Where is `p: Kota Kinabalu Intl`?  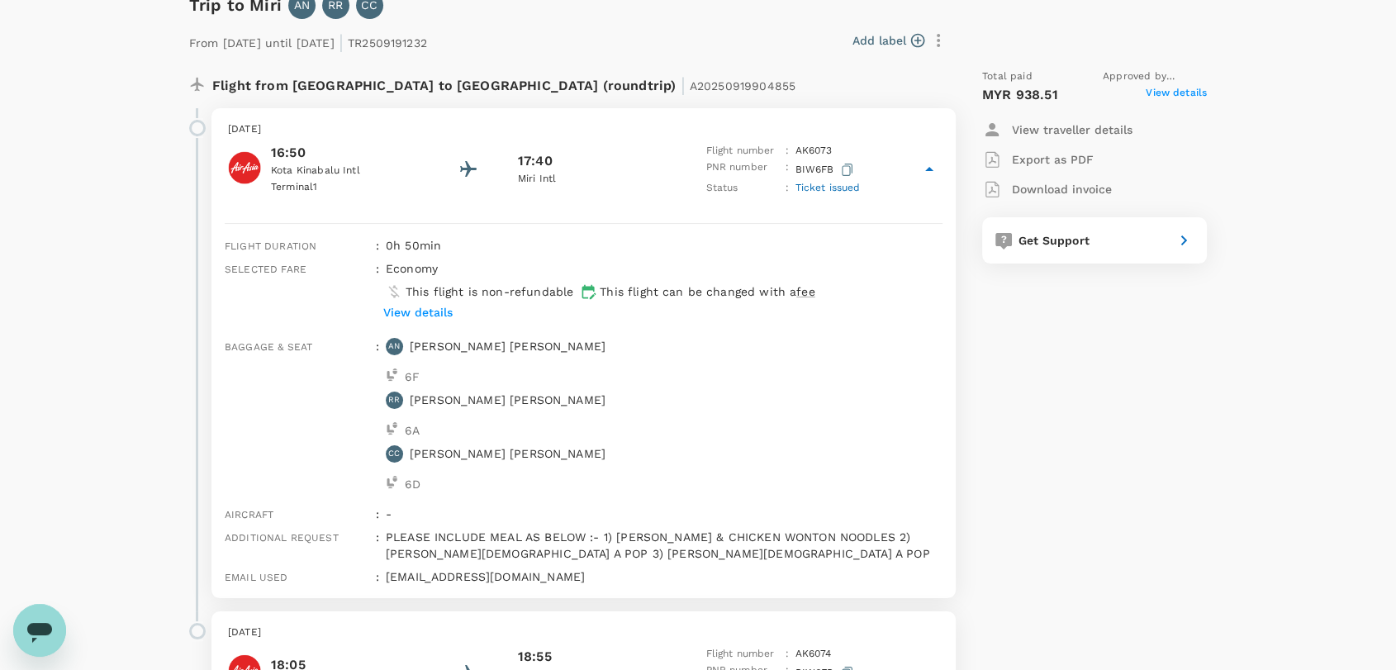
p: Kota Kinabalu Intl is located at coordinates (345, 171).